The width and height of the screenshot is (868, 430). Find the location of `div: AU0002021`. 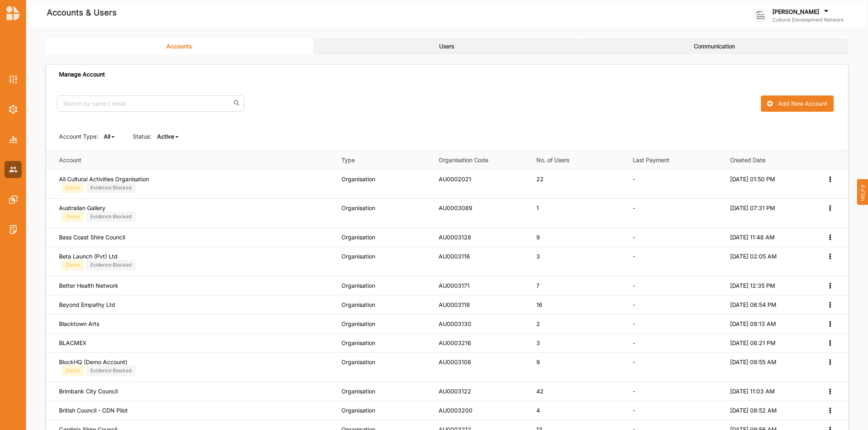

div: AU0002021 is located at coordinates (482, 179).